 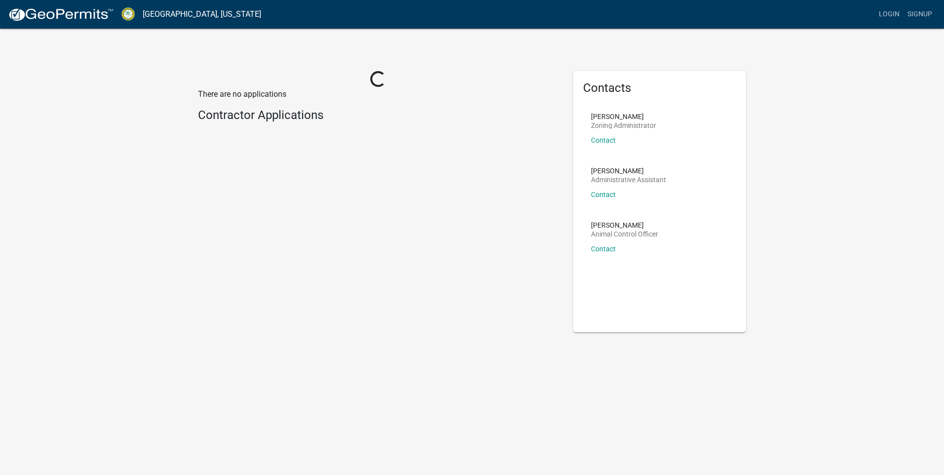 I want to click on wm-workflow-list-section: Contractor Applications, so click(x=378, y=117).